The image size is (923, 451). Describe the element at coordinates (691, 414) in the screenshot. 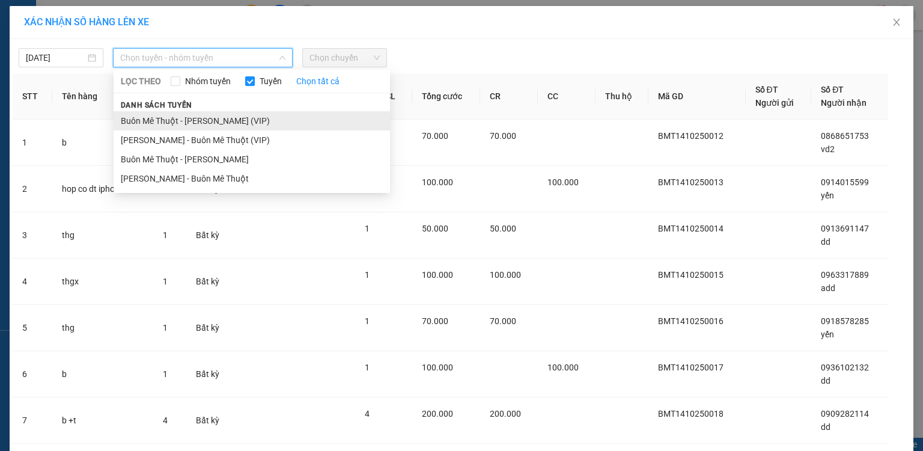

I see `span: BMT1410250018` at that location.